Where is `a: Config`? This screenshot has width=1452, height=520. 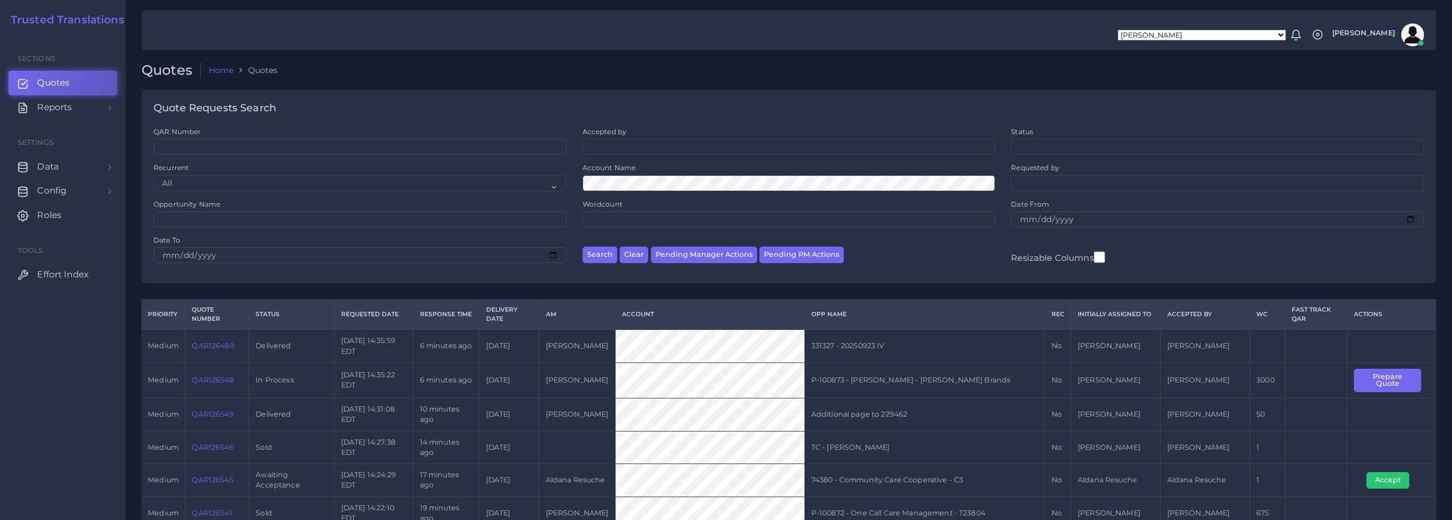
a: Config is located at coordinates (63, 191).